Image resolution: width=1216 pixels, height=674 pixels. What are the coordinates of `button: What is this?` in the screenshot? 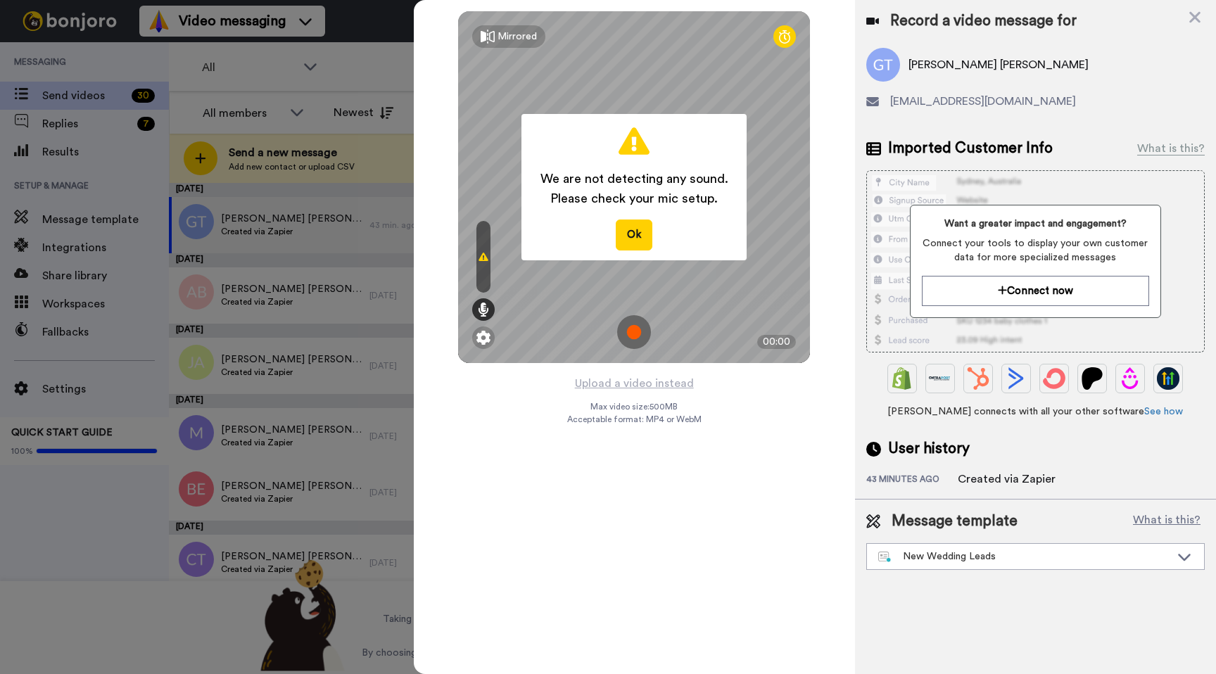 It's located at (1167, 522).